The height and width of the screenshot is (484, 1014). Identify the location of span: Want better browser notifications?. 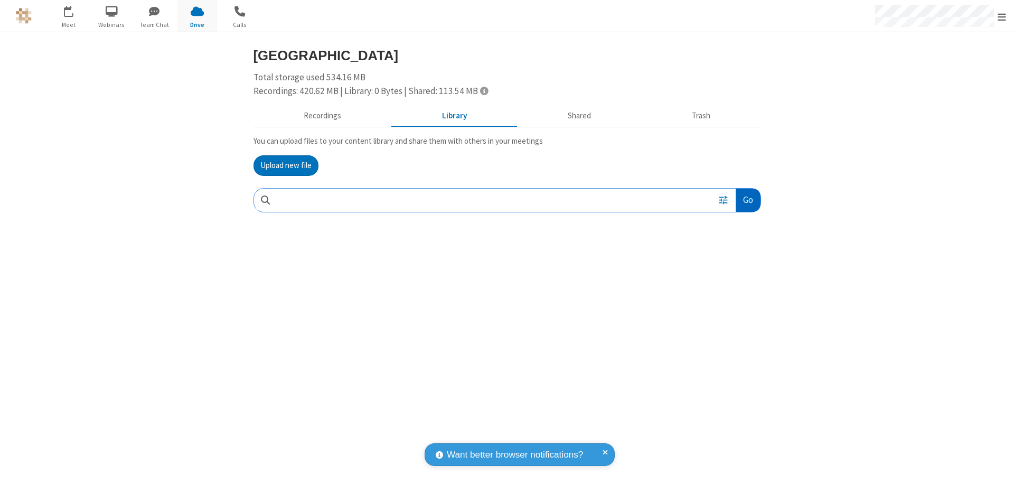
(515, 455).